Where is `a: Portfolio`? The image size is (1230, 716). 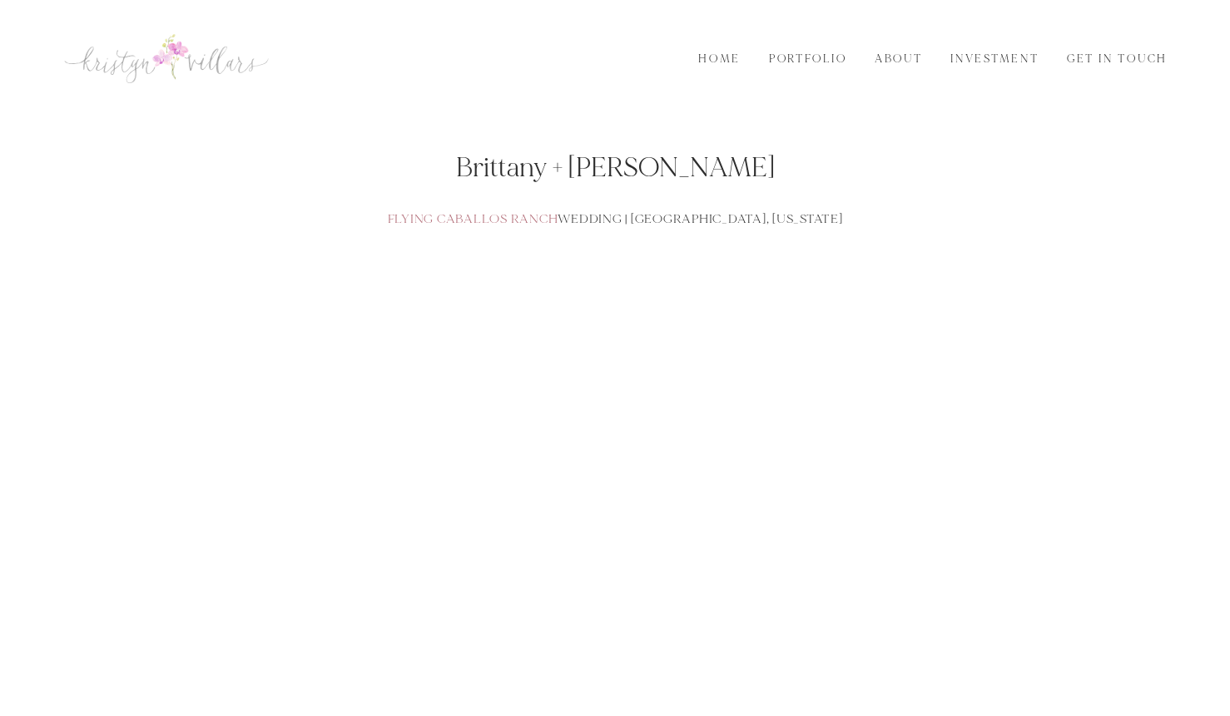 a: Portfolio is located at coordinates (807, 59).